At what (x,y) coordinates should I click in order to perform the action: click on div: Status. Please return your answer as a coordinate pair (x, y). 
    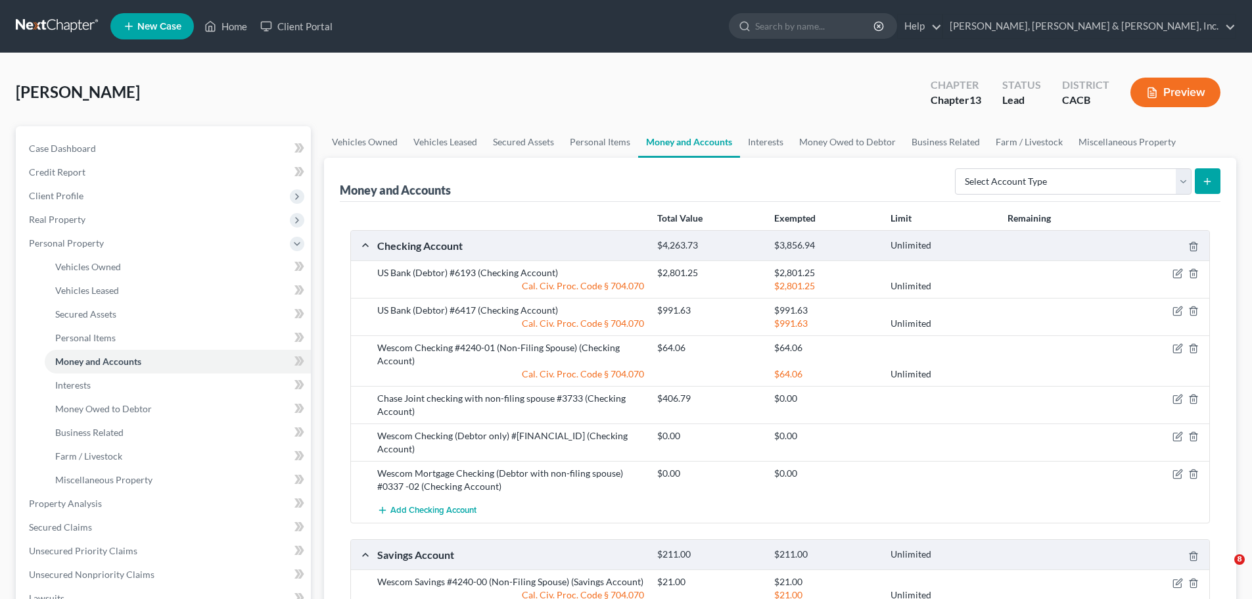
    Looking at the image, I should click on (1022, 85).